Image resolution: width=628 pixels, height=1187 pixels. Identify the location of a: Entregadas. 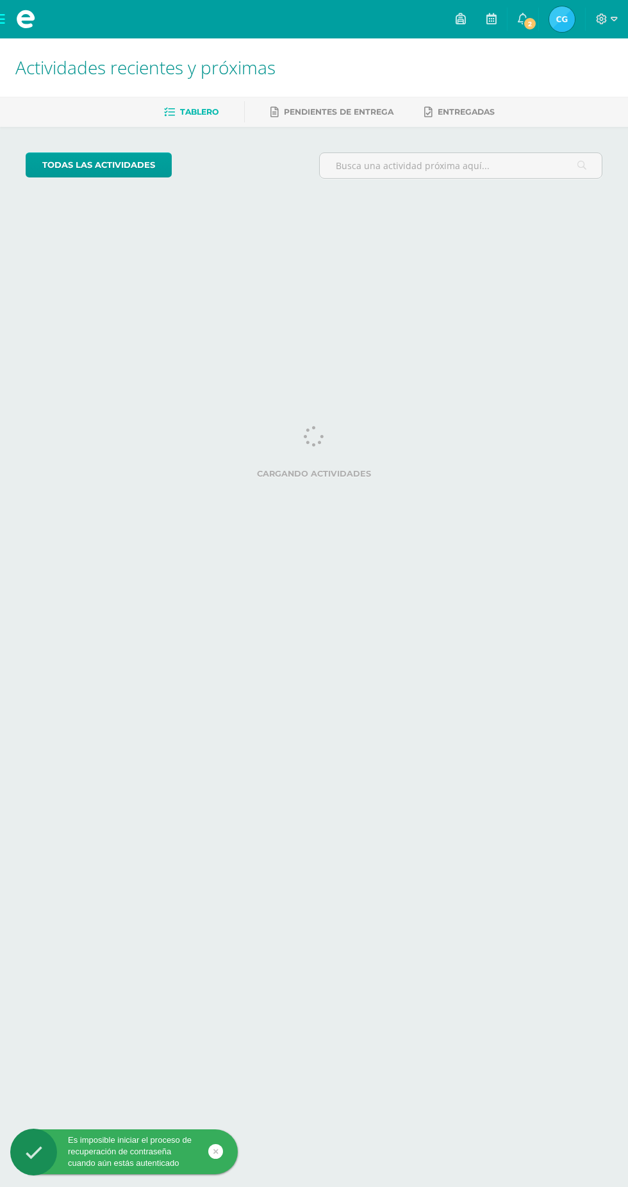
(459, 112).